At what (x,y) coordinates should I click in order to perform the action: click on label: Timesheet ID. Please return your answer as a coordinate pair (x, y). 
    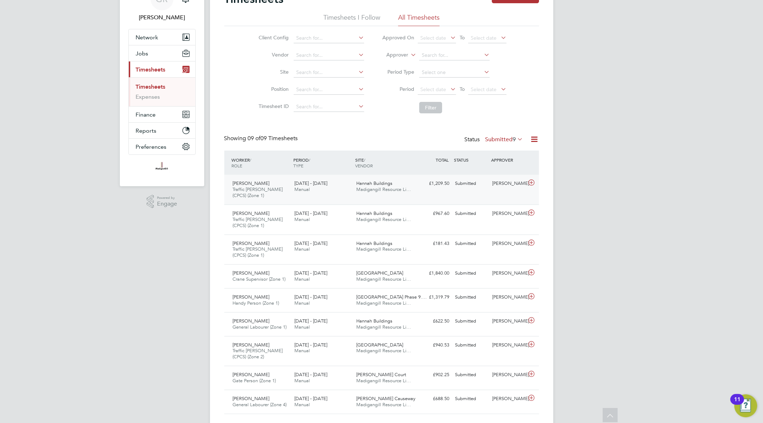
    Looking at the image, I should click on (272, 106).